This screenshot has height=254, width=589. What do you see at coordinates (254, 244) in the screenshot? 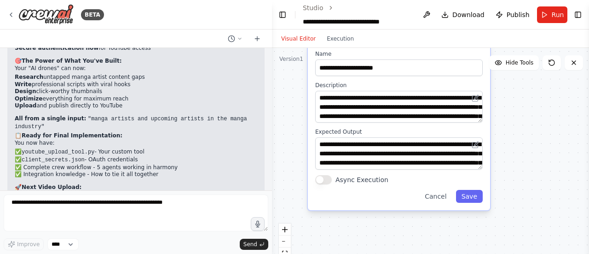
I see `button: Send` at bounding box center [254, 244].